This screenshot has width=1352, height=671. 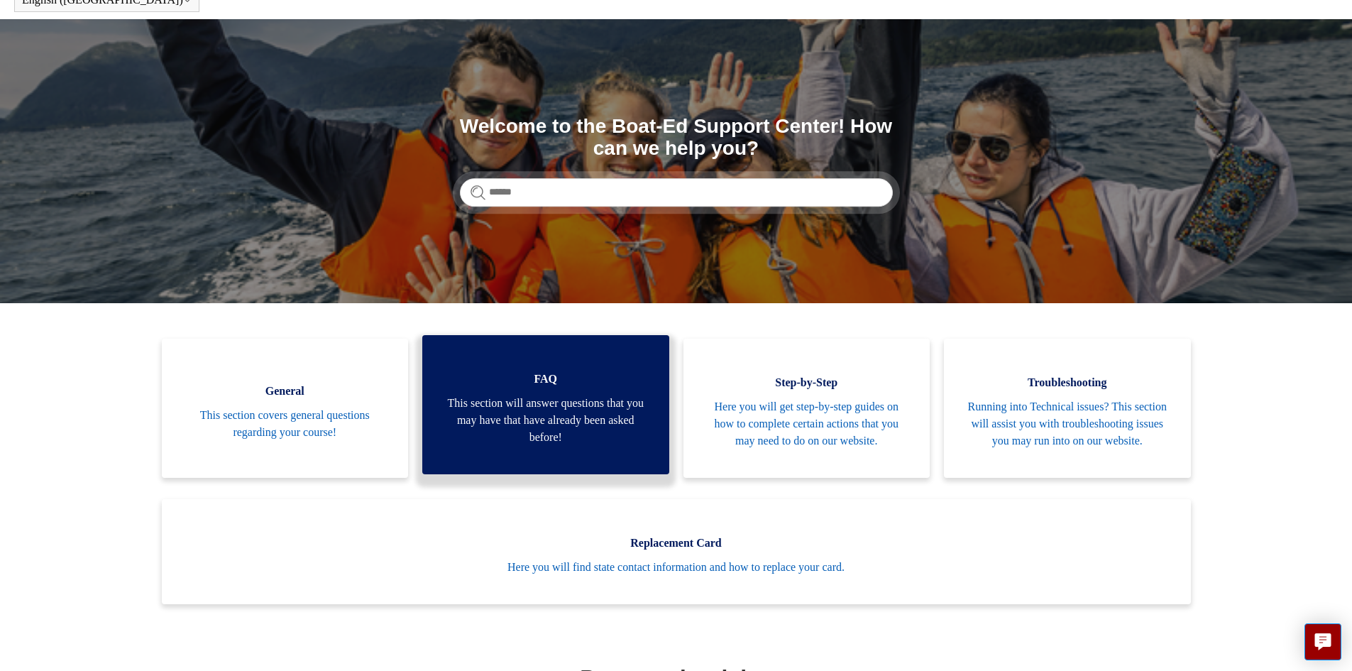 I want to click on span: Running into Technical issues? This section will assist you with troubleshooting issues you may r..., so click(x=1067, y=424).